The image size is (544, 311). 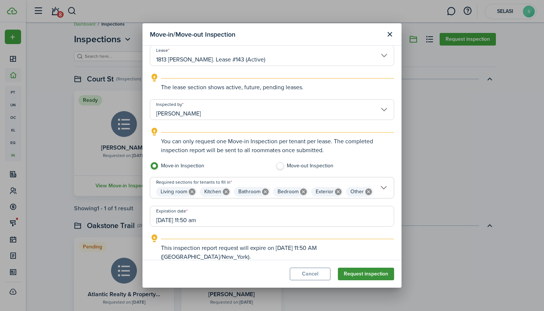 I want to click on explanation-description: The lease section shows active, future, pending leases., so click(x=278, y=87).